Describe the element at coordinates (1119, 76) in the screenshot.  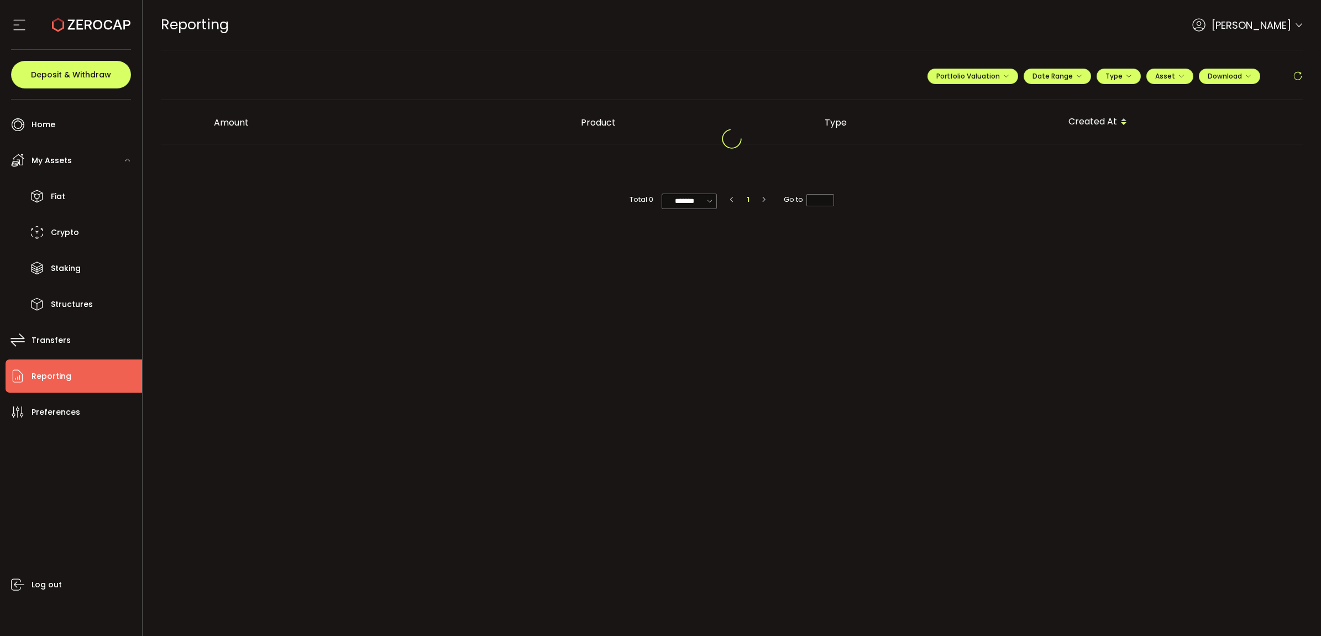
I see `span: Type` at that location.